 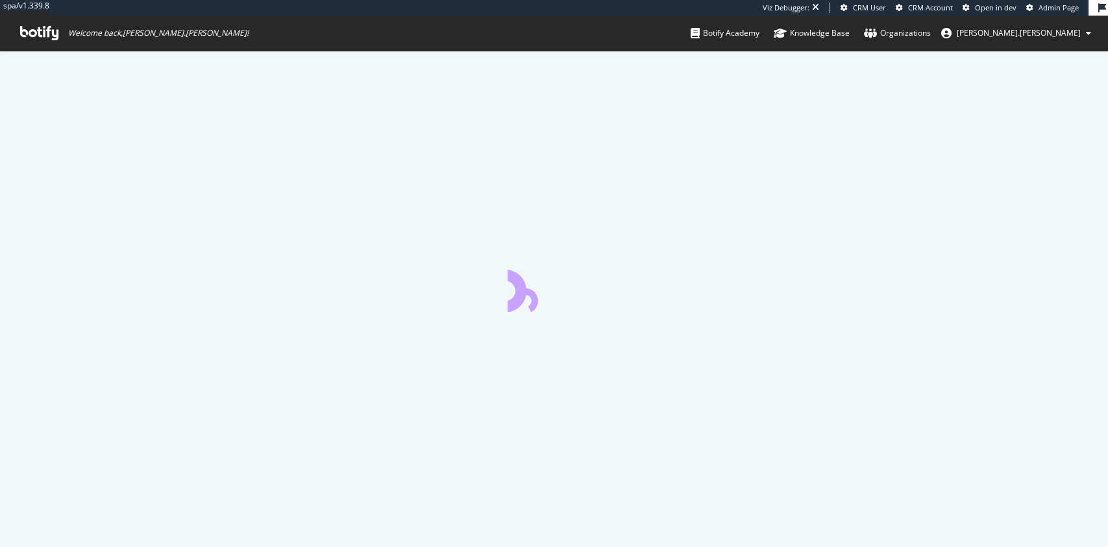 I want to click on span: julien.sardin, so click(x=1019, y=32).